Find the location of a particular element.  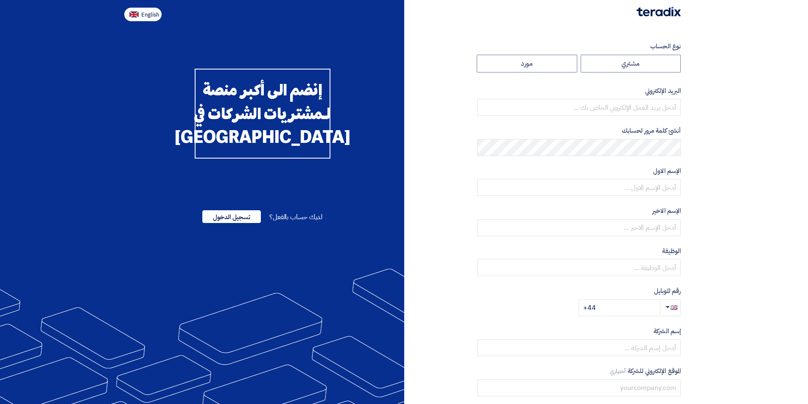

label: رقم الموبايل is located at coordinates (579, 291).